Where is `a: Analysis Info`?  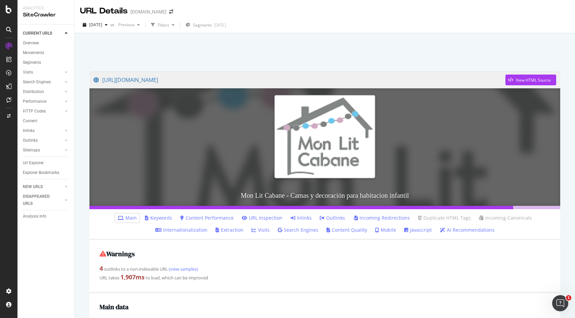 a: Analysis Info is located at coordinates (46, 216).